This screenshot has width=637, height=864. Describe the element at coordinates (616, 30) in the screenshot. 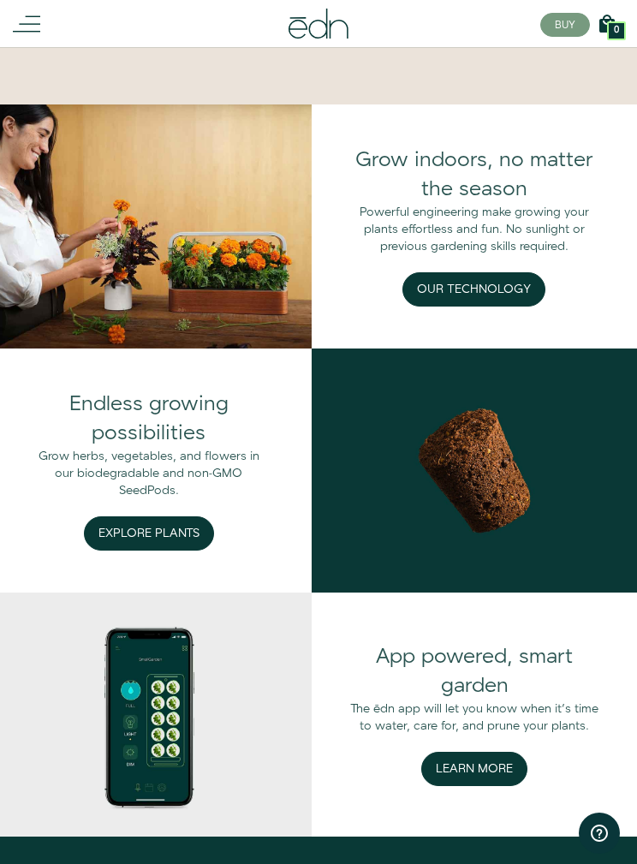

I see `span: 0` at that location.